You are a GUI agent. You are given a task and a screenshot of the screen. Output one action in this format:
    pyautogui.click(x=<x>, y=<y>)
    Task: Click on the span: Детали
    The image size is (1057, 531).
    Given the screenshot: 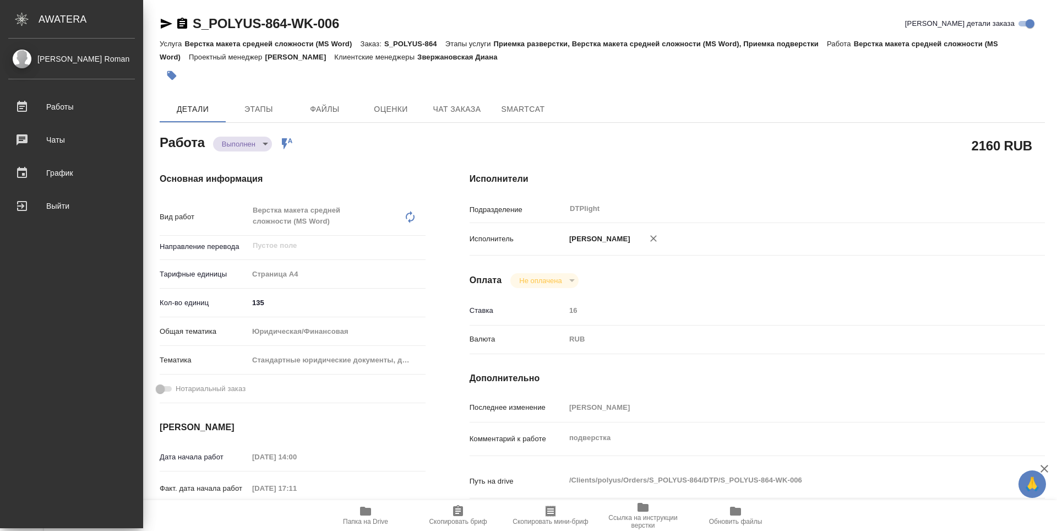 What is the action you would take?
    pyautogui.click(x=193, y=109)
    